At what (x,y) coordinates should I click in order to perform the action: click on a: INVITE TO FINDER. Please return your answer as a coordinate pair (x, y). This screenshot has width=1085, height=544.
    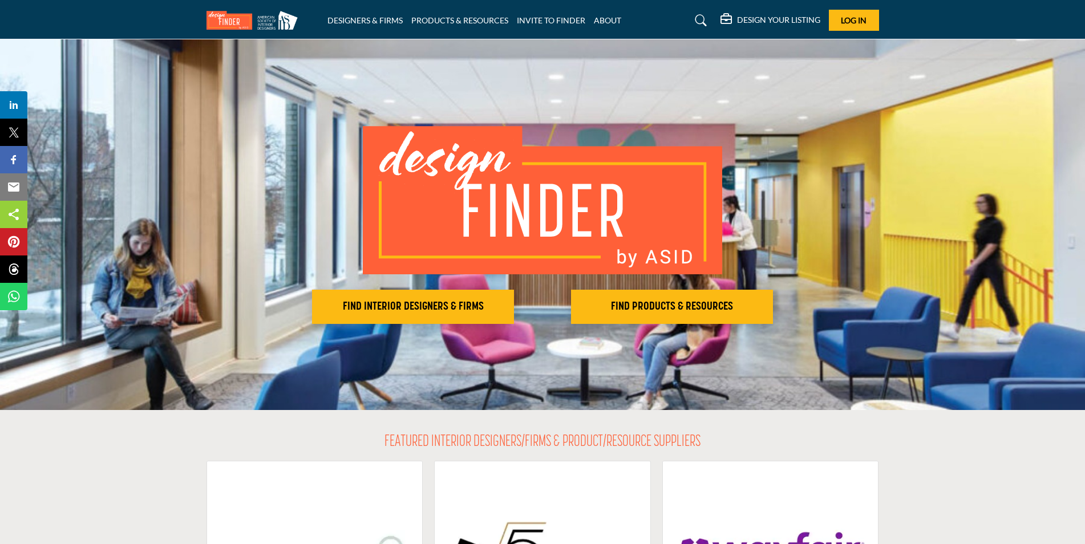
    Looking at the image, I should click on (551, 20).